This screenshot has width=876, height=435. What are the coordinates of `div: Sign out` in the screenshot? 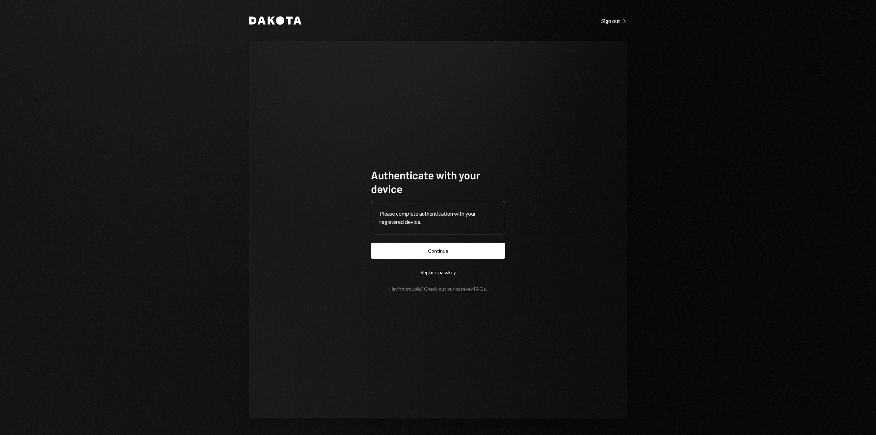 It's located at (614, 21).